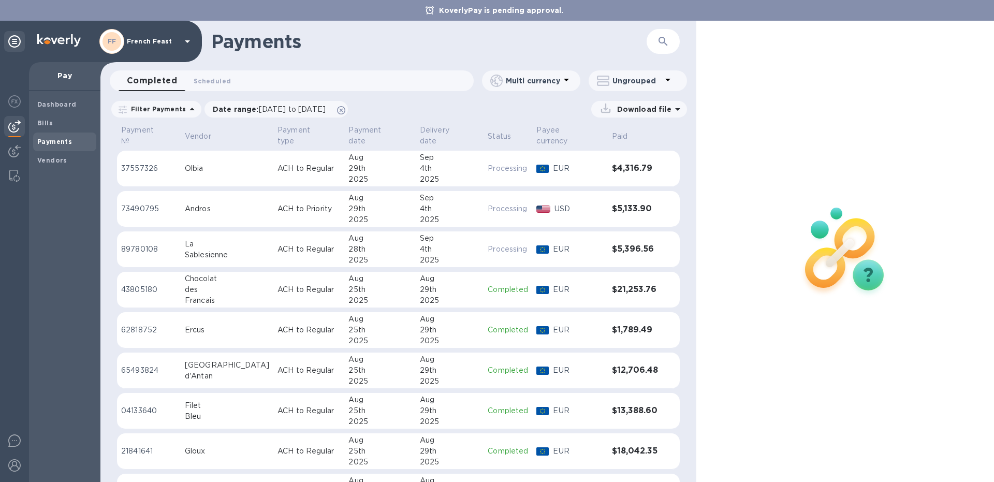 This screenshot has height=482, width=994. I want to click on p: Date range :, so click(272, 109).